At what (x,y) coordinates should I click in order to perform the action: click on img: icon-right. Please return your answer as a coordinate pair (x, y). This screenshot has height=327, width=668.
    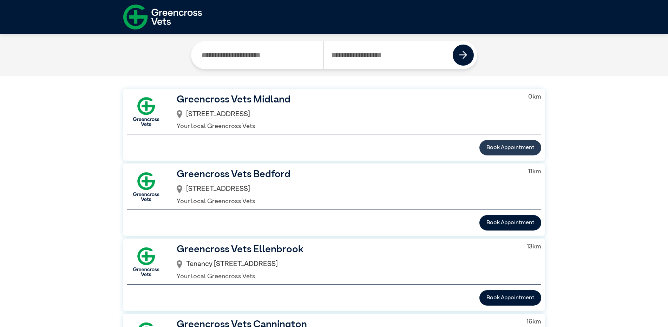
    Looking at the image, I should click on (463, 55).